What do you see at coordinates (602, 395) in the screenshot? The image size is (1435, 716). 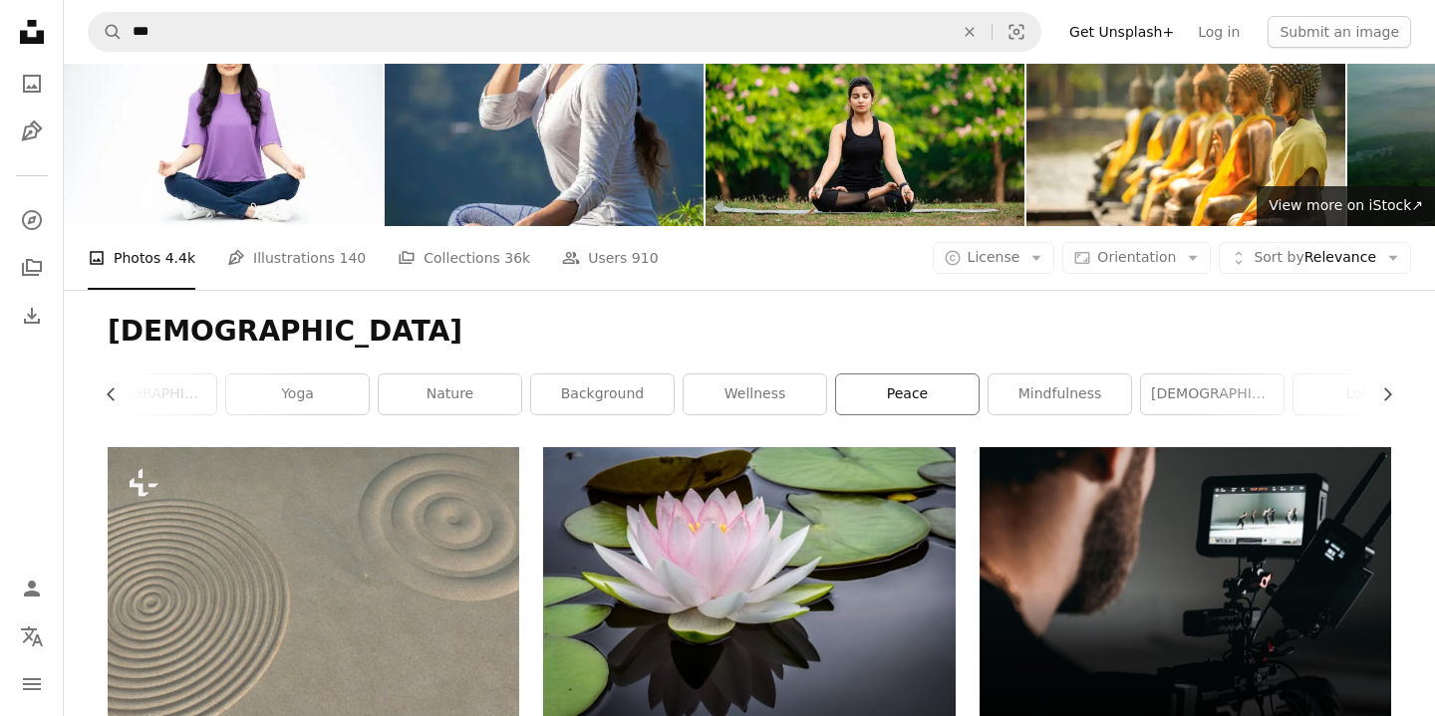 I see `a: background` at bounding box center [602, 395].